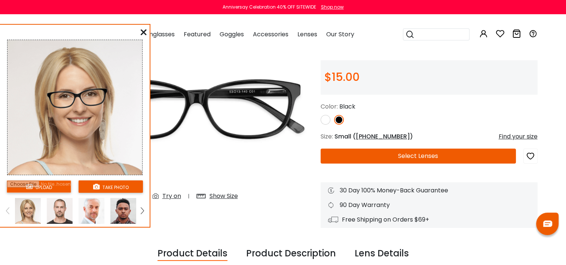  What do you see at coordinates (269, 7) in the screenshot?
I see `div: Anniversay Celebration 40% OFF SITEWIDE` at bounding box center [269, 7].